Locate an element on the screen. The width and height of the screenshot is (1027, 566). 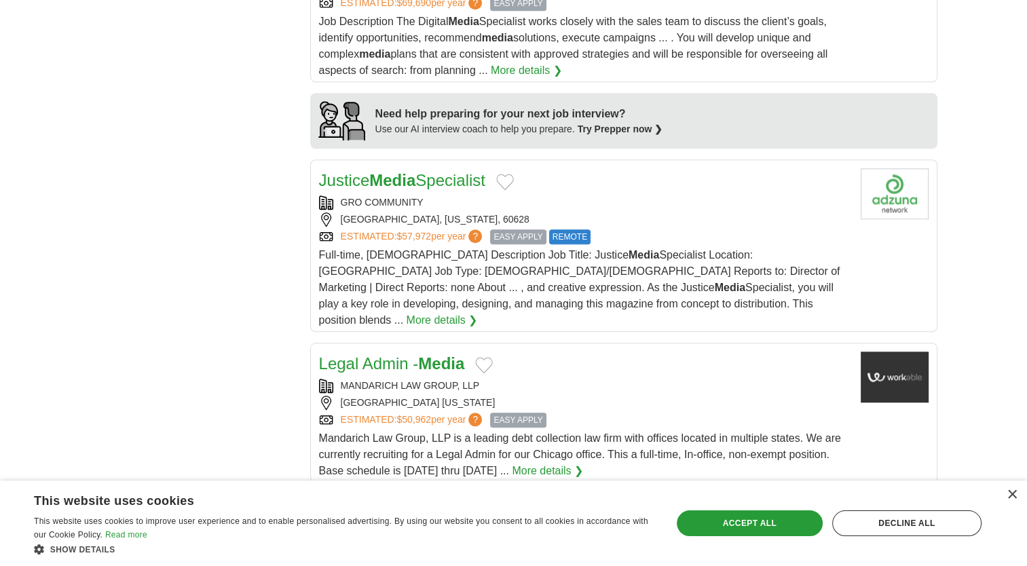
span: Mandarich Law Group, LLP is a leading debt collection law firm with offices located in multiple s... is located at coordinates (580, 454).